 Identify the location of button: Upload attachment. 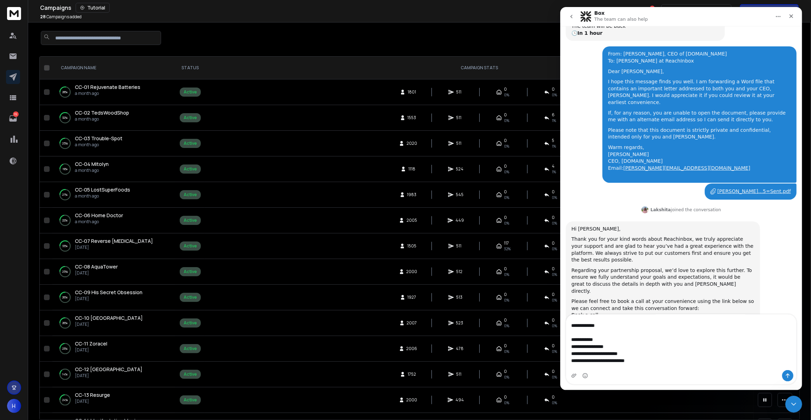
(14, 369).